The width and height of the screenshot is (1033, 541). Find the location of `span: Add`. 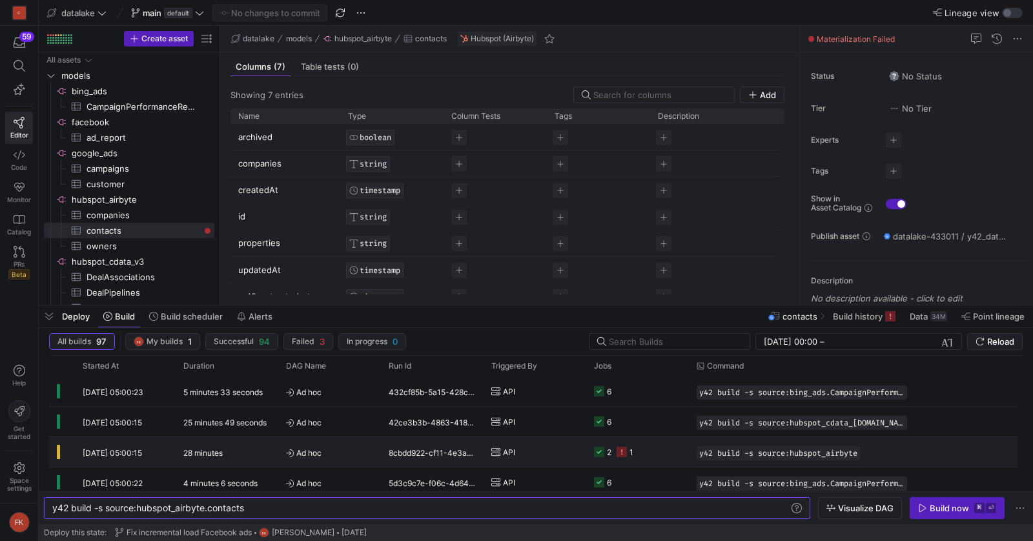

span: Add is located at coordinates (767, 95).